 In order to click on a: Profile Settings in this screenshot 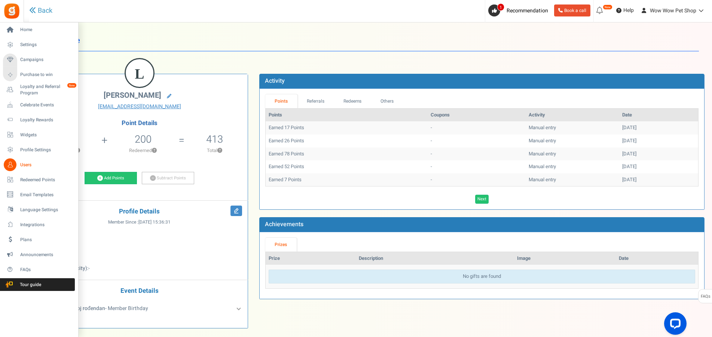, I will do `click(39, 150)`.